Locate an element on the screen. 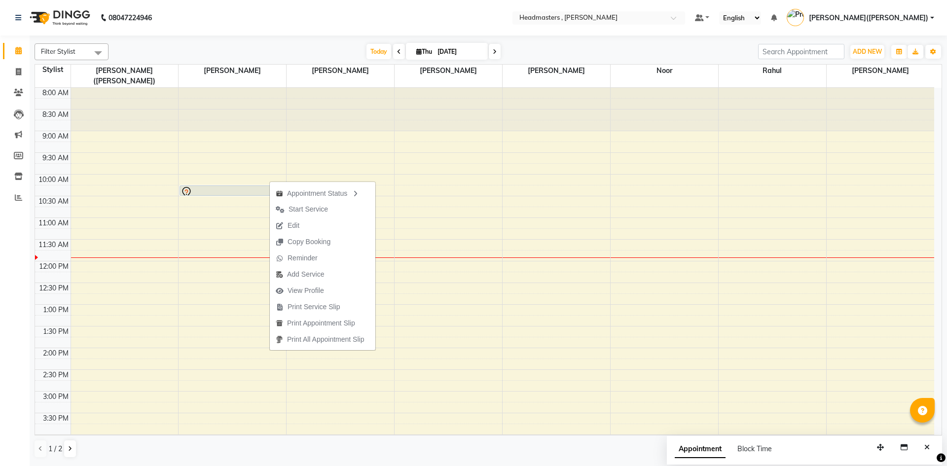 The image size is (947, 466). div: Stylist is located at coordinates (53, 70).